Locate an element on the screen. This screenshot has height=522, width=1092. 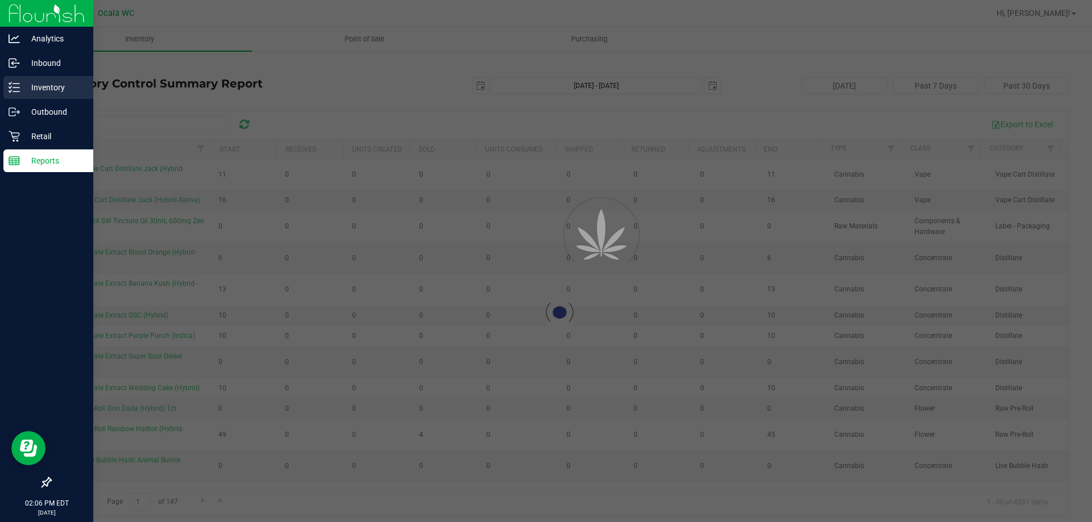
p: Inventory is located at coordinates (54, 88).